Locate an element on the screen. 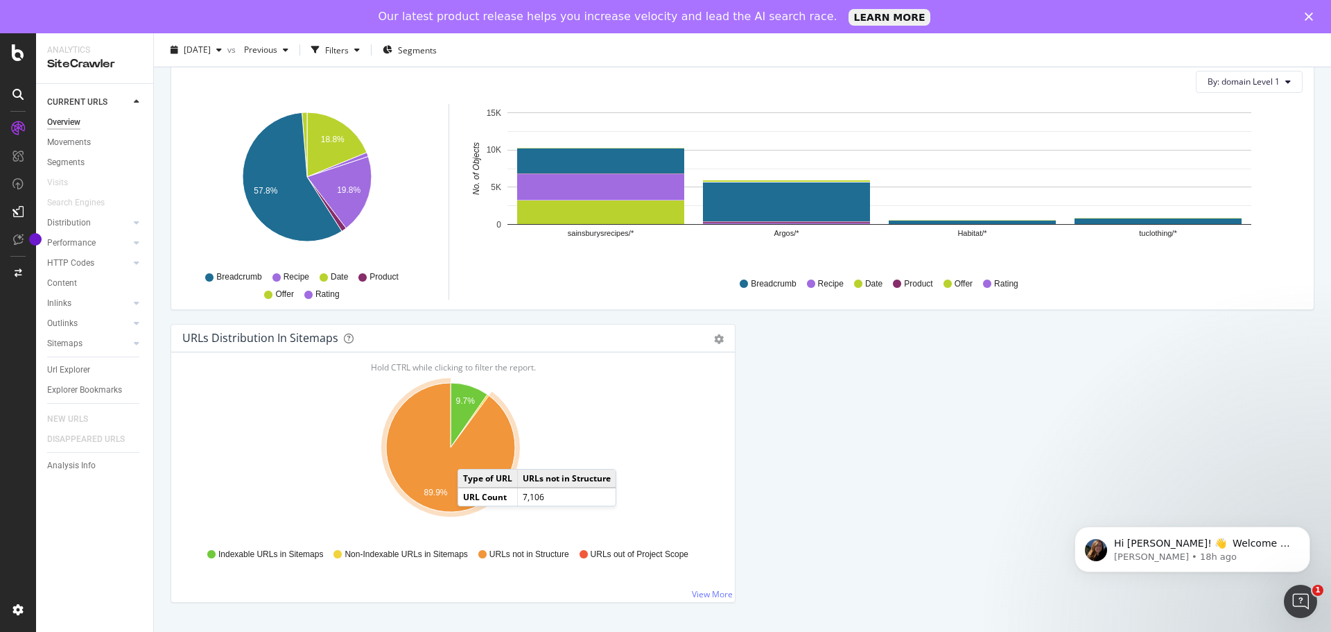 This screenshot has width=1331, height=632. div: NEW URLS is located at coordinates (67, 419).